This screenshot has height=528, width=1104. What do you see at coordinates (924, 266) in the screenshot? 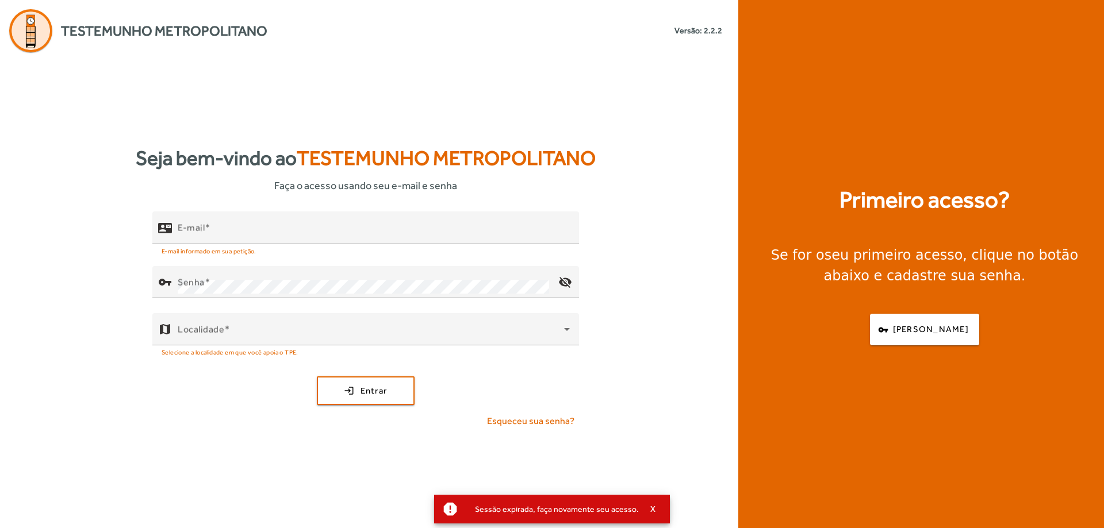
I see `div: Se for o , clique no botão abaixo e cadastre sua senha.` at bounding box center [924, 266].